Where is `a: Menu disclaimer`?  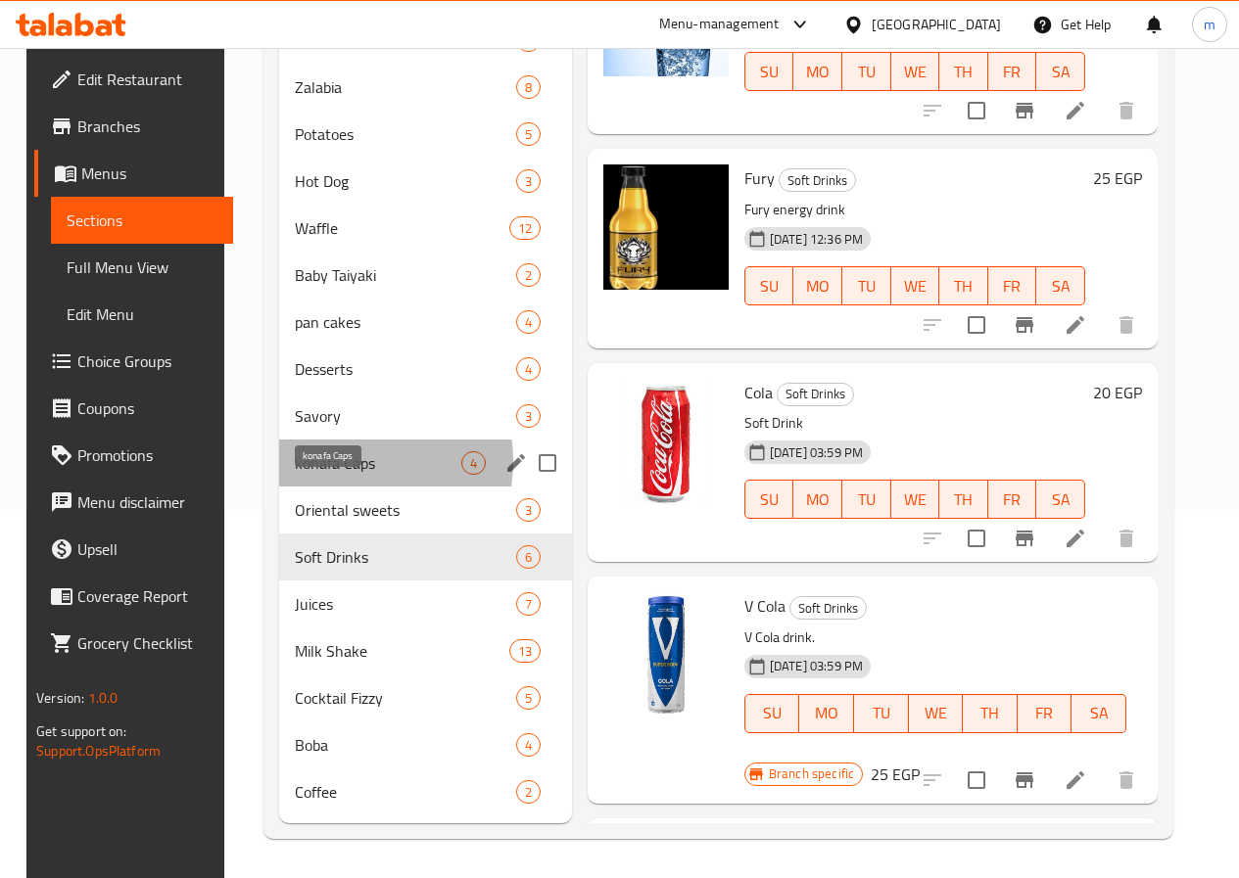 a: Menu disclaimer is located at coordinates (133, 502).